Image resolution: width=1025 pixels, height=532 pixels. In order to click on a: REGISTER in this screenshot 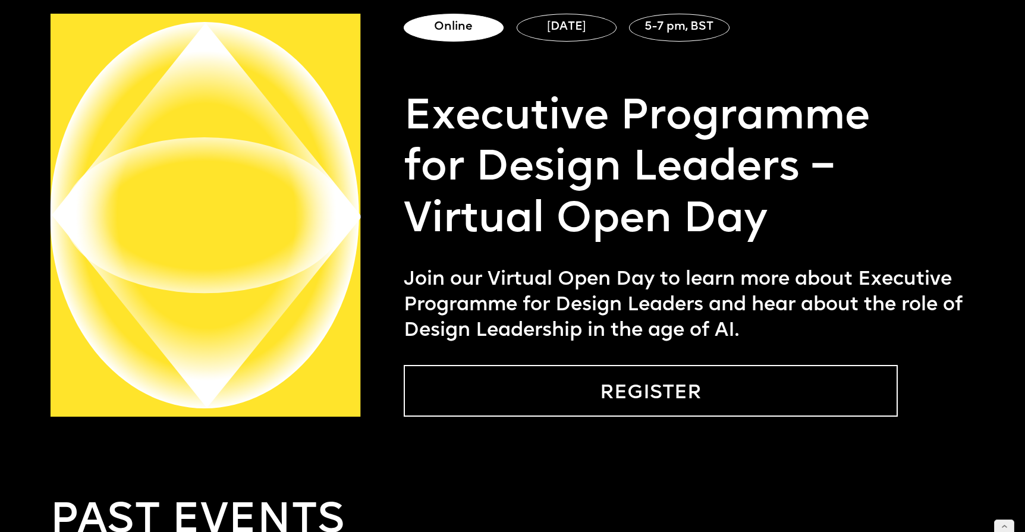, I will do `click(651, 391)`.